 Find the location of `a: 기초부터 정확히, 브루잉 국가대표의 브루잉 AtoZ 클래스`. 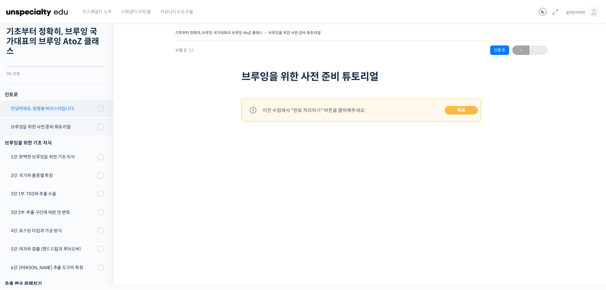

a: 기초부터 정확히, 브루잉 국가대표의 브루잉 AtoZ 클래스 is located at coordinates (219, 32).